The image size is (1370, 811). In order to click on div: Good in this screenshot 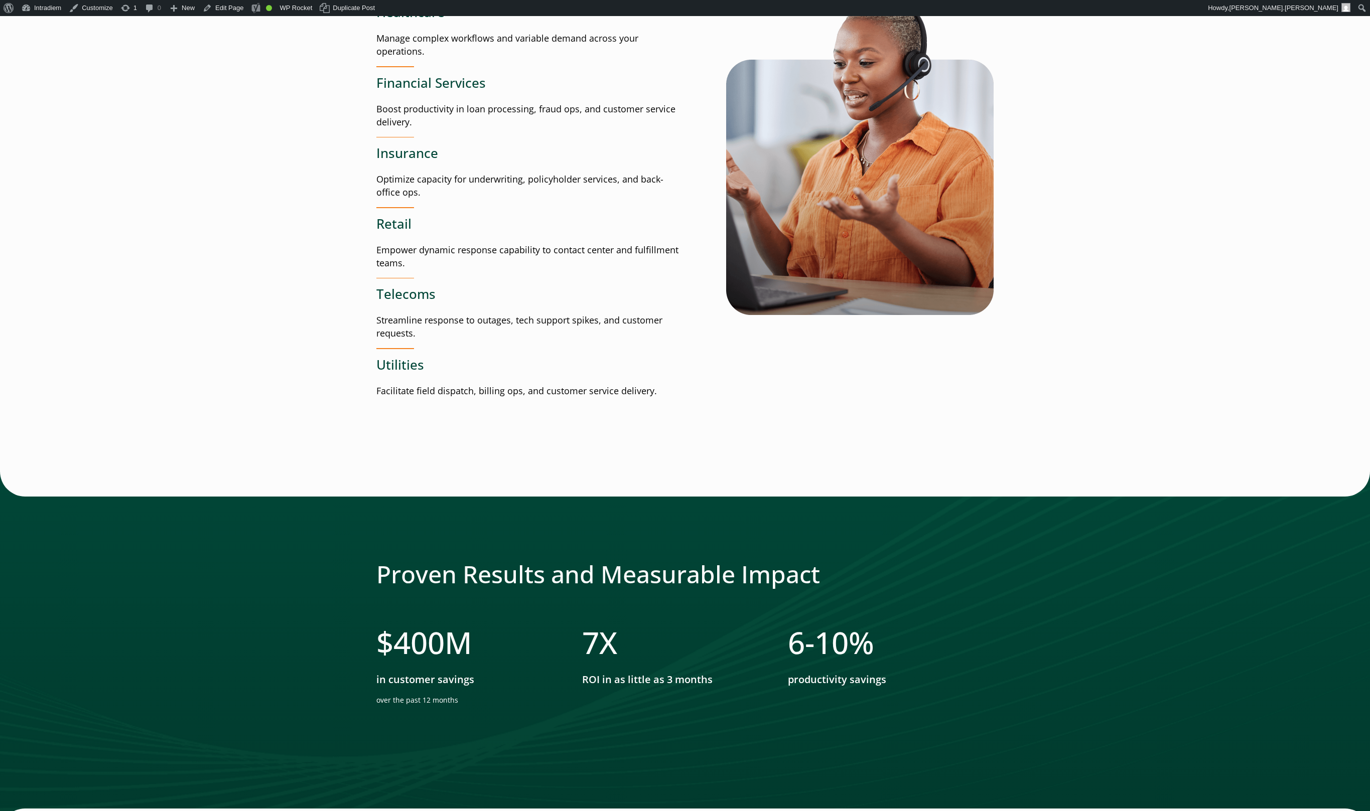, I will do `click(269, 8)`.